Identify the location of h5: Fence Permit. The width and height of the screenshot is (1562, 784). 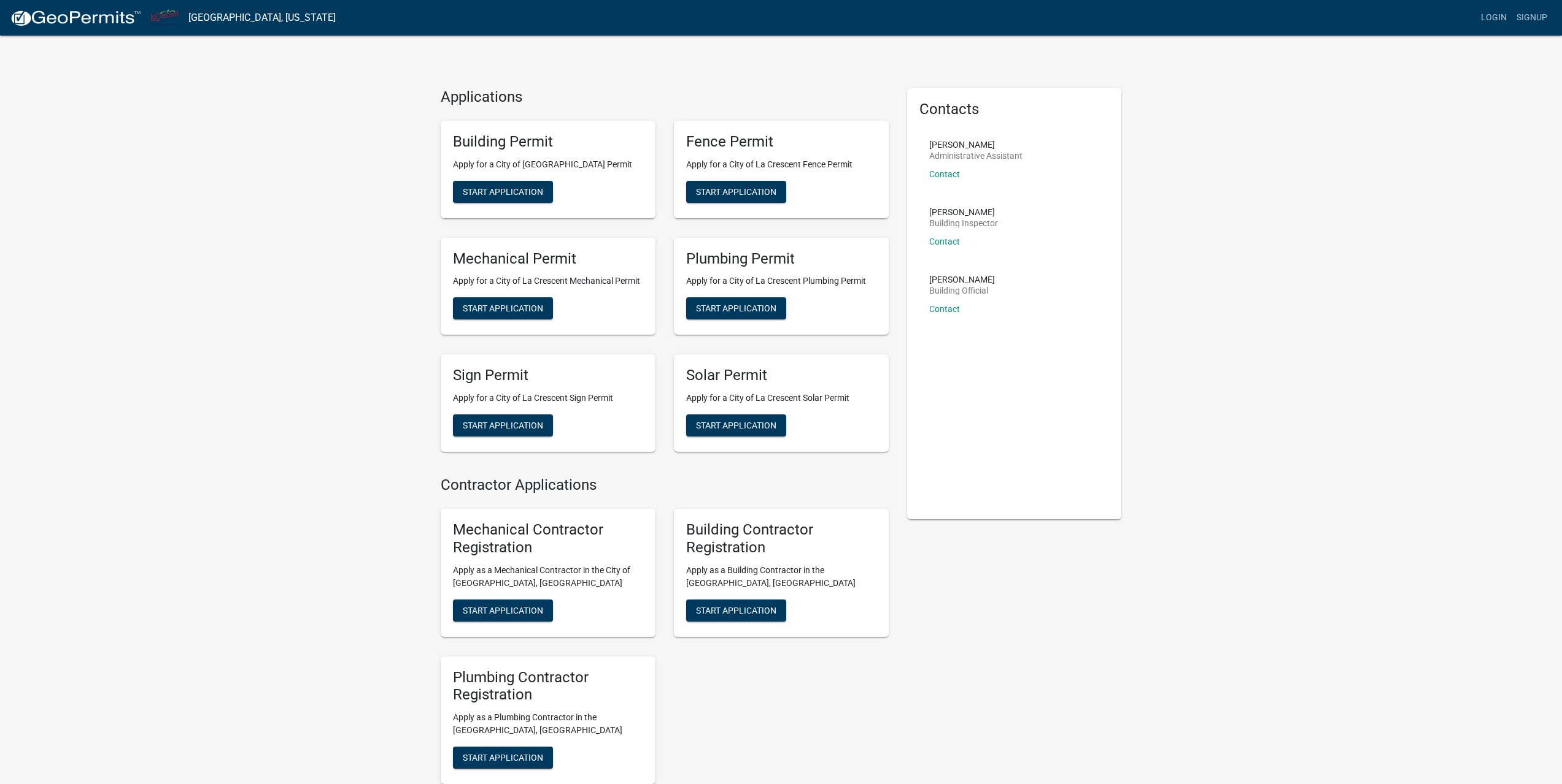
(781, 142).